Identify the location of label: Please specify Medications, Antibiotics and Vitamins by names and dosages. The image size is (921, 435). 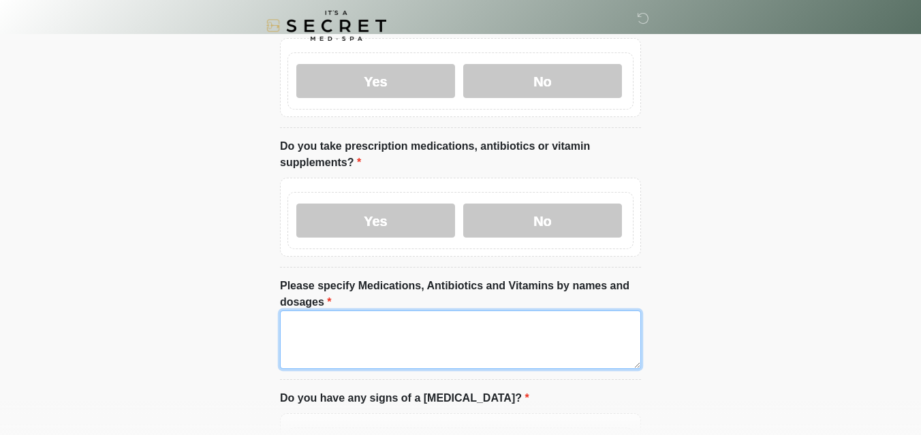
(461, 294).